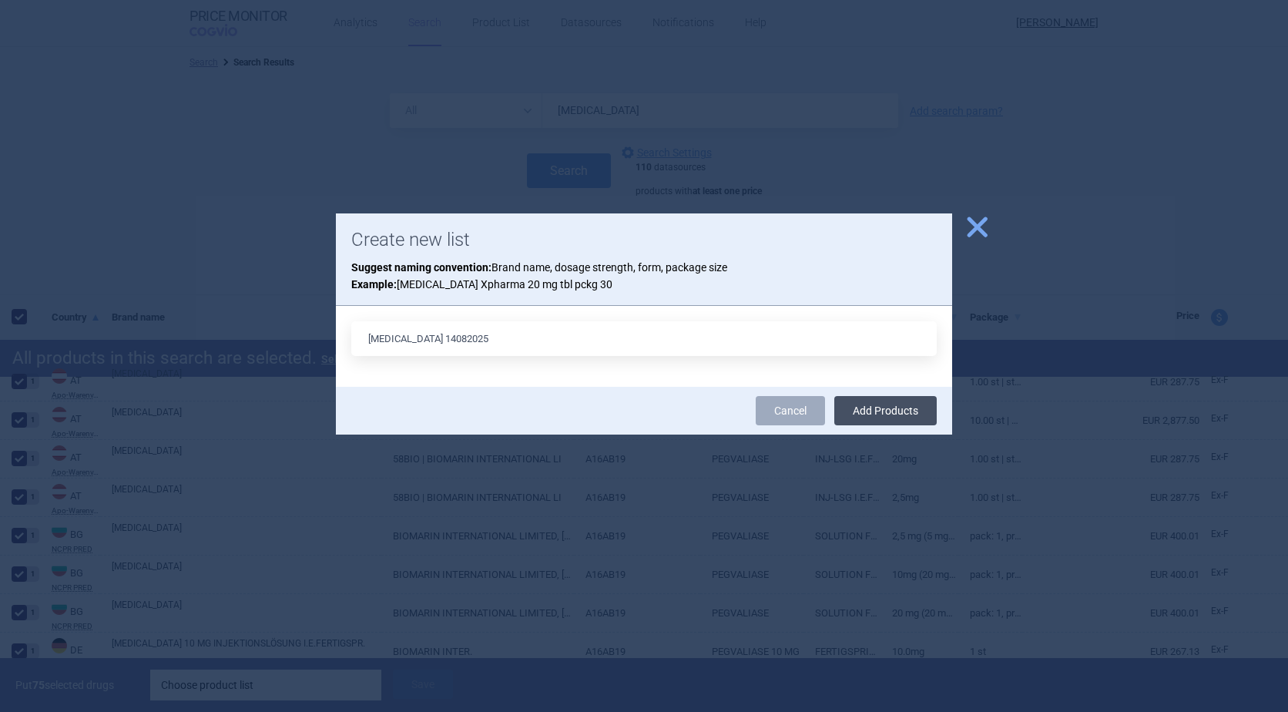  Describe the element at coordinates (790, 410) in the screenshot. I see `a: Cancel` at that location.